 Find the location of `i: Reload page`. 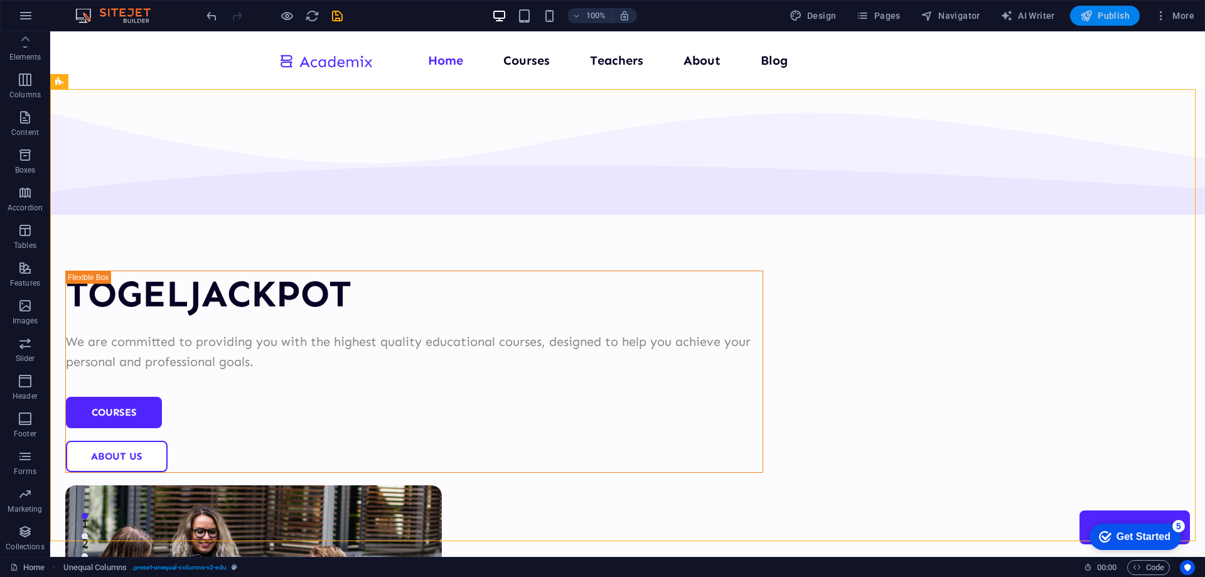

i: Reload page is located at coordinates (312, 16).